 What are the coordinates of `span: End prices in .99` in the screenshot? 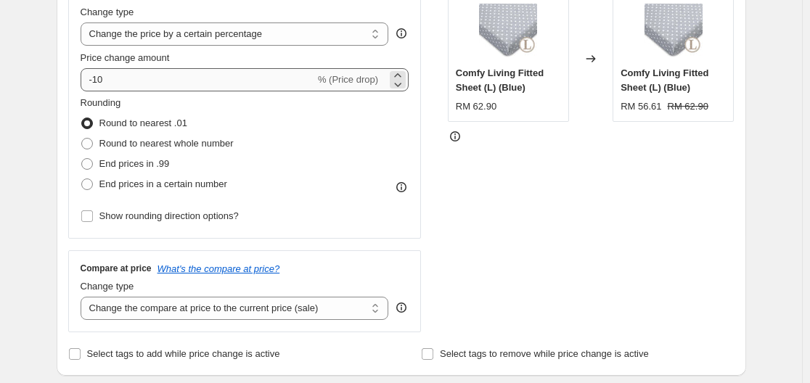 It's located at (134, 163).